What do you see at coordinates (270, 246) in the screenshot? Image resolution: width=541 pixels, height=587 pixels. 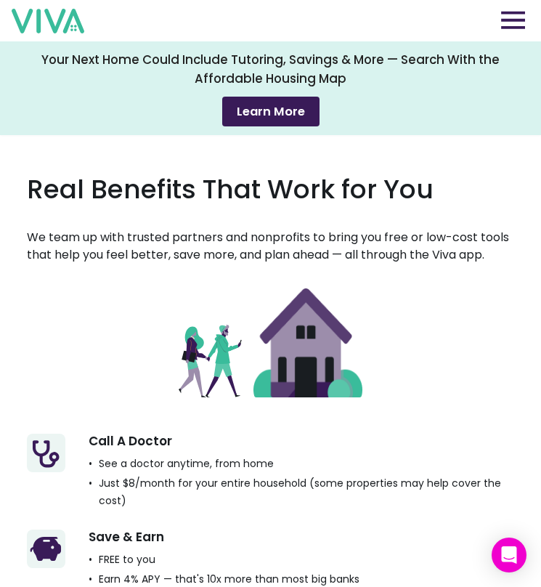 I see `p: We team up with trusted partners and nonprofits to bring you free or low-cost tools that help you...` at bounding box center [270, 246].